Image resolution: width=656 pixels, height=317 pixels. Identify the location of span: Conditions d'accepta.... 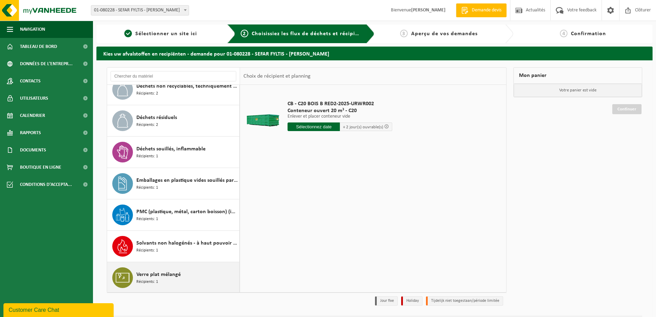
(46, 184).